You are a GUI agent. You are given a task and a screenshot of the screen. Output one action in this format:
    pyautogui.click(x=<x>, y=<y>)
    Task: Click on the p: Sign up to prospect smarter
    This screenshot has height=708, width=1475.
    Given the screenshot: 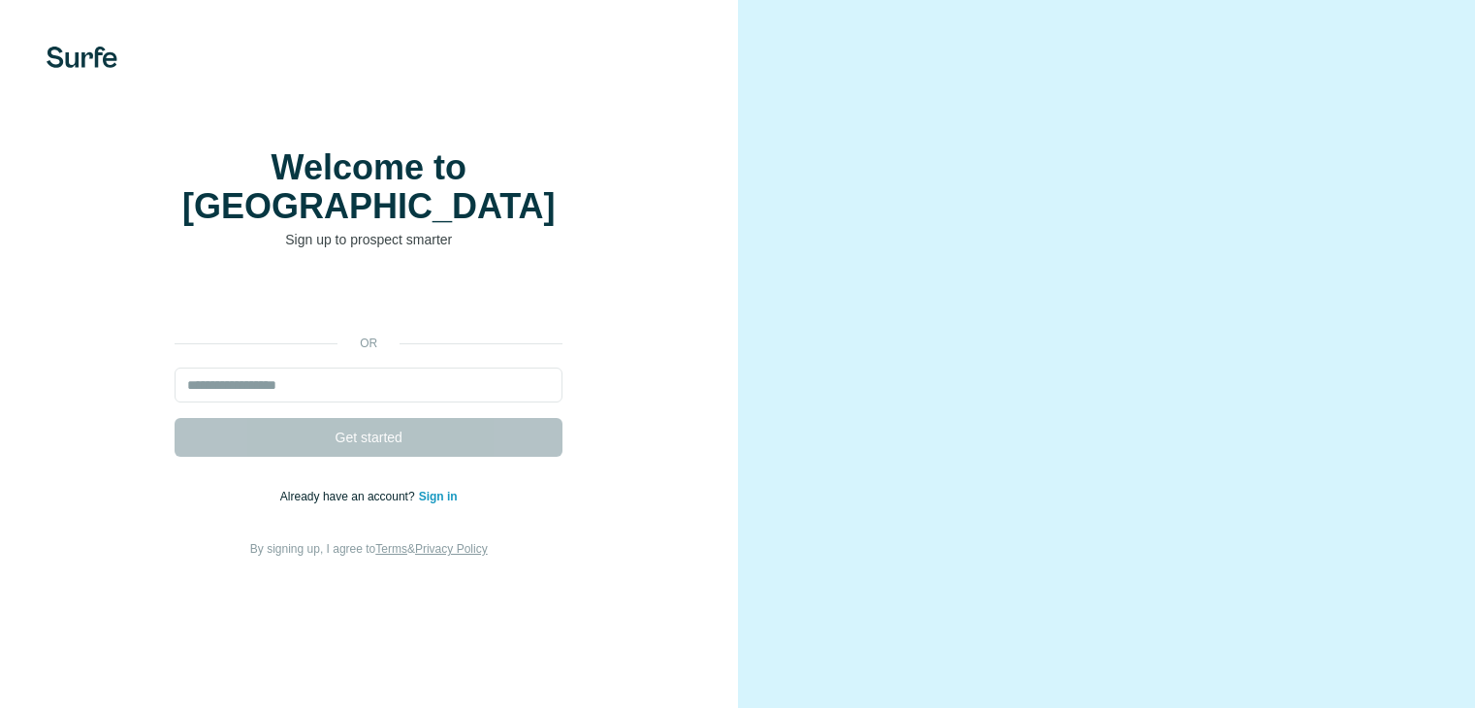 What is the action you would take?
    pyautogui.click(x=368, y=239)
    